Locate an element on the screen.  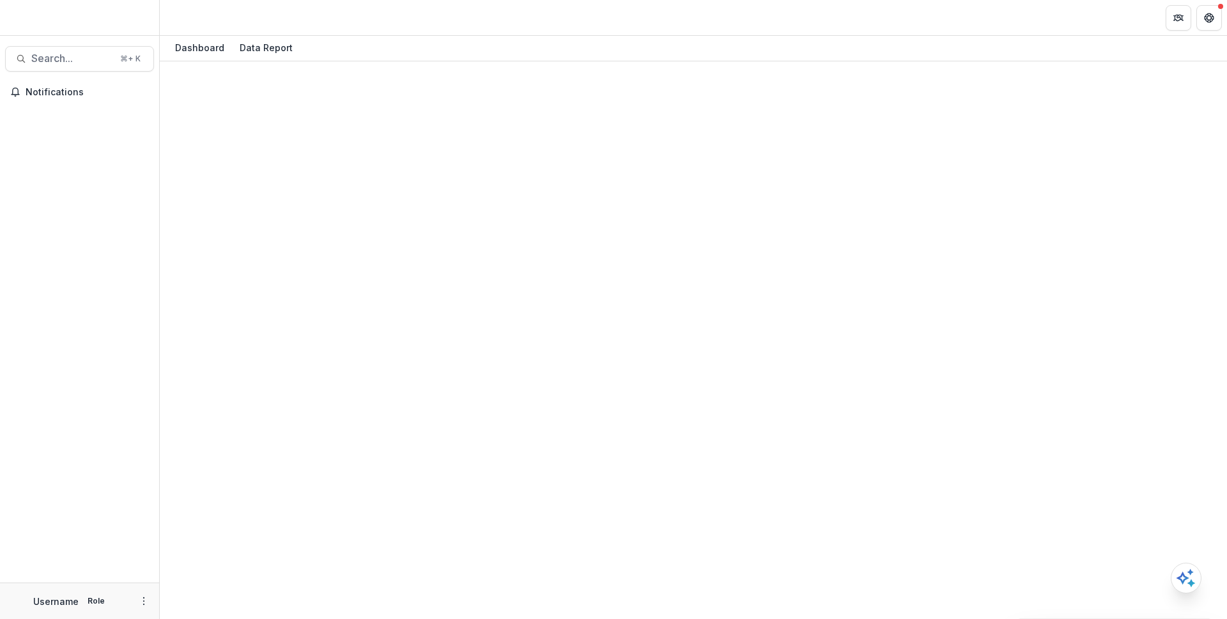
button: More is located at coordinates (144, 601).